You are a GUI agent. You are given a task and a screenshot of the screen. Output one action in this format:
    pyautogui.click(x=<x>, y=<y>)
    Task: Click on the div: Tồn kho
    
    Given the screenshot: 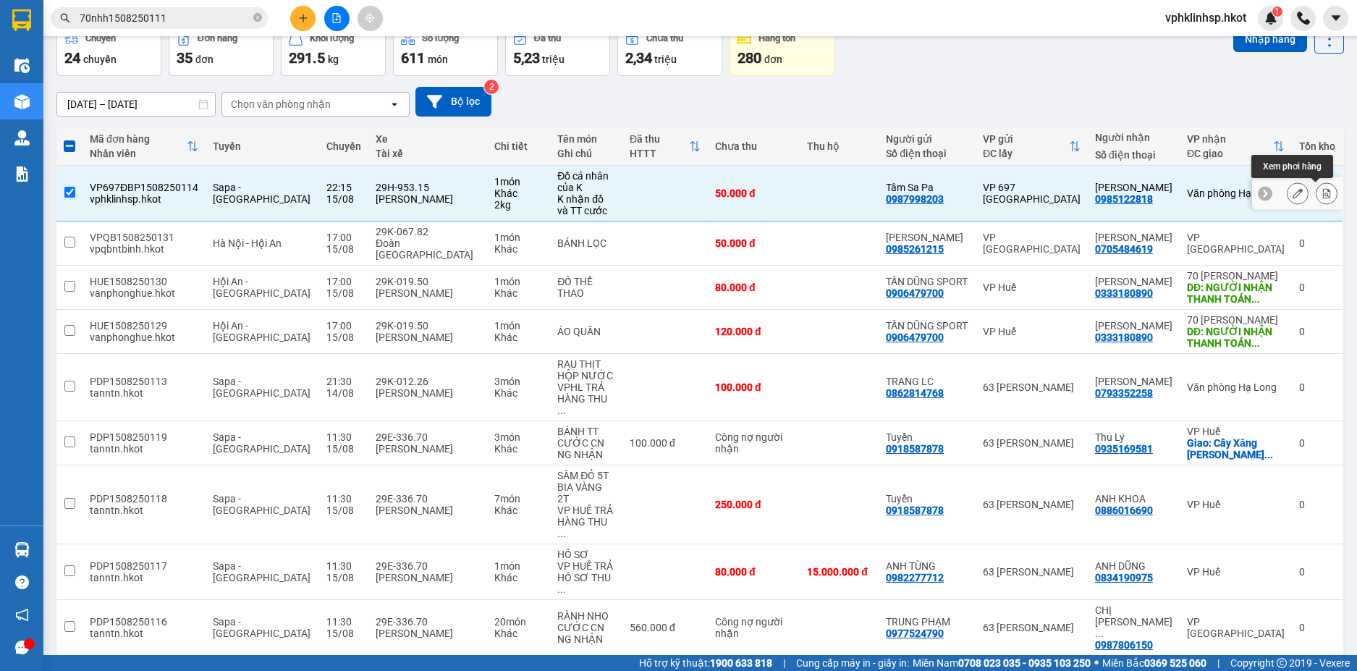 What is the action you would take?
    pyautogui.click(x=1317, y=146)
    